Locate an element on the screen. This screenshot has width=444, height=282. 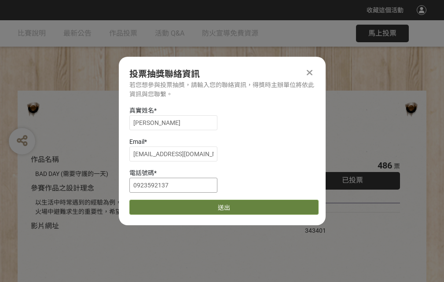
span: 參賽作品之設計理念 is located at coordinates (62, 188).